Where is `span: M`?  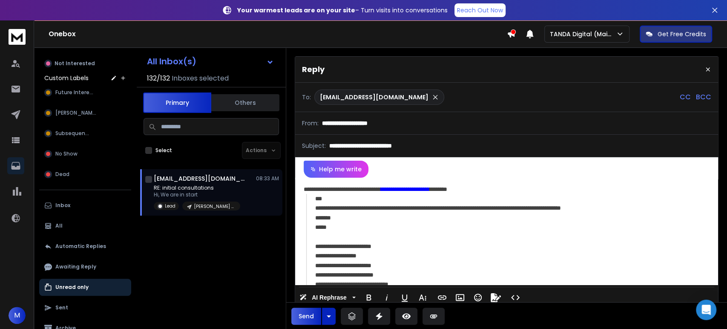
span: M is located at coordinates (17, 315).